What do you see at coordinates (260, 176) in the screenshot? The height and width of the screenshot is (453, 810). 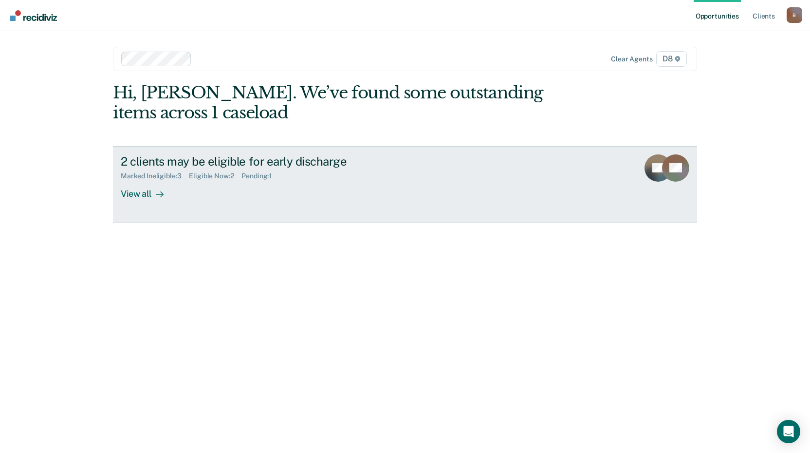 I see `div: Pending : 1` at bounding box center [260, 176].